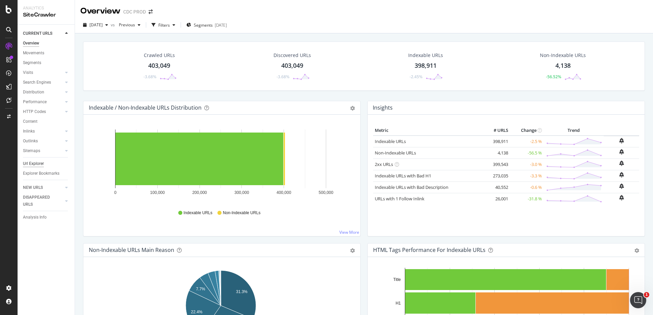  What do you see at coordinates (40, 201) in the screenshot?
I see `div: DISAPPEARED URLS` at bounding box center [40, 201].